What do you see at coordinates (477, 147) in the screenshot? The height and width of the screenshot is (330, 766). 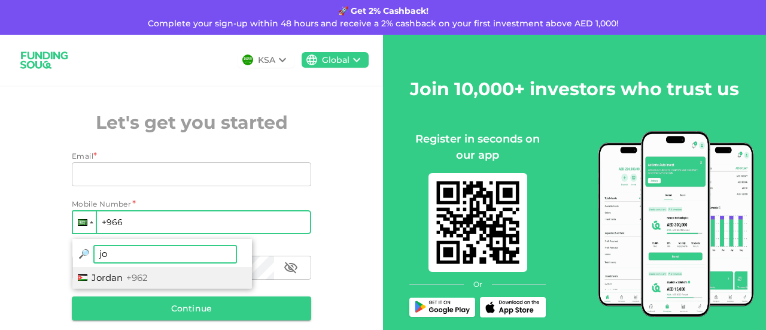 I see `div: Register in seconds on our app` at bounding box center [477, 147].